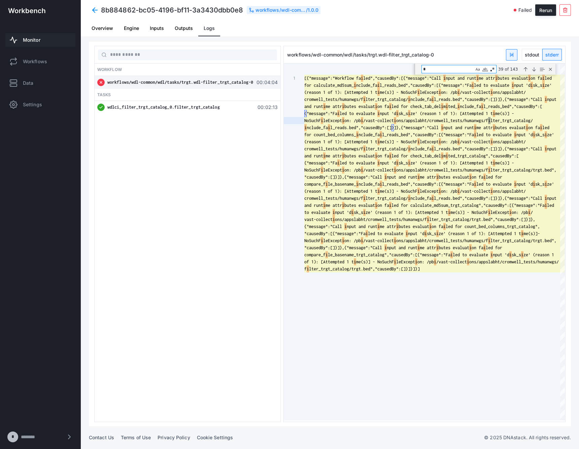  Describe the element at coordinates (481, 227) in the screenshot. I see `span: uation failed for count_bed_columns_trgt_catalog",` at that location.